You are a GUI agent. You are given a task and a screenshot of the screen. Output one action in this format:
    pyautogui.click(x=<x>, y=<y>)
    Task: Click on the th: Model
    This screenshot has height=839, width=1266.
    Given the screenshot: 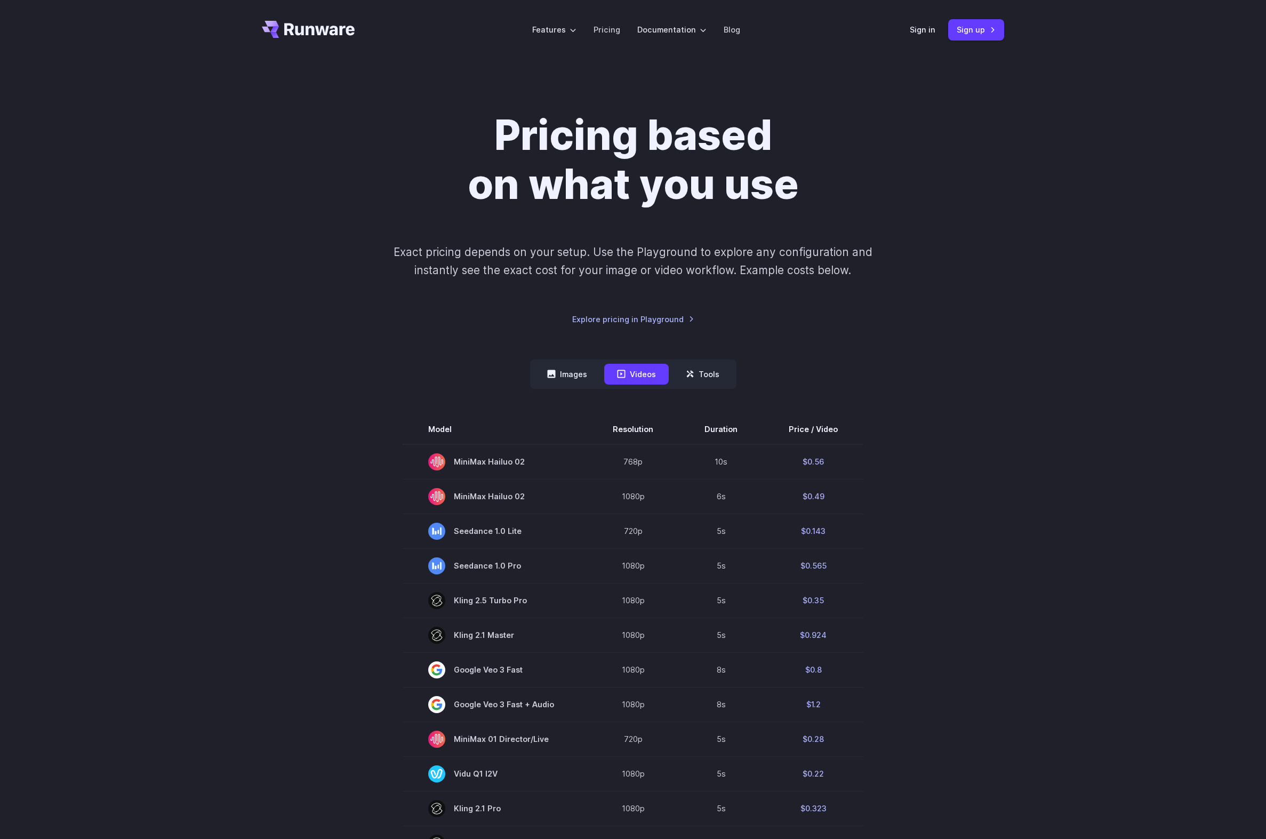 What is the action you would take?
    pyautogui.click(x=495, y=429)
    